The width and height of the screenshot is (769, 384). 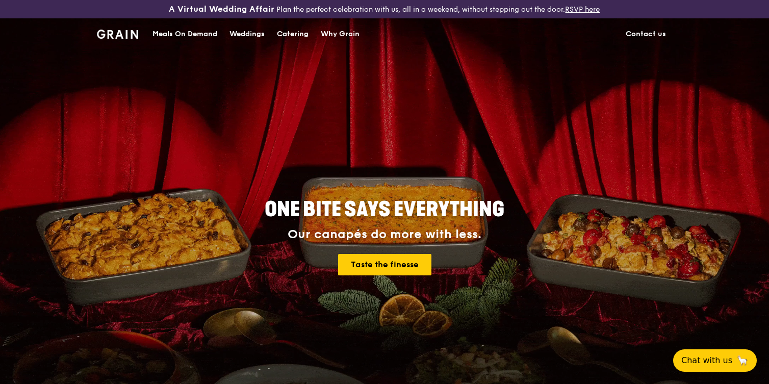 I want to click on a: RSVP here, so click(x=583, y=9).